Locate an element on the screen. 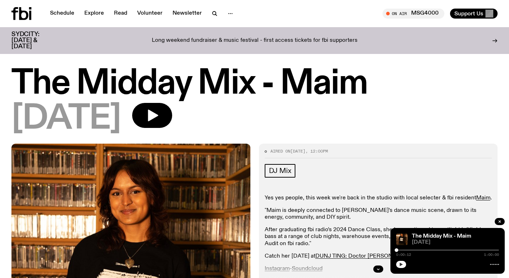  button: Support Us is located at coordinates (473, 14).